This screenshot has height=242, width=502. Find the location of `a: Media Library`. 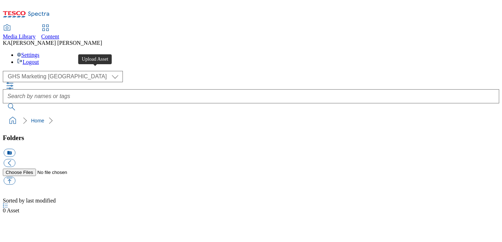

a: Media Library is located at coordinates (19, 32).